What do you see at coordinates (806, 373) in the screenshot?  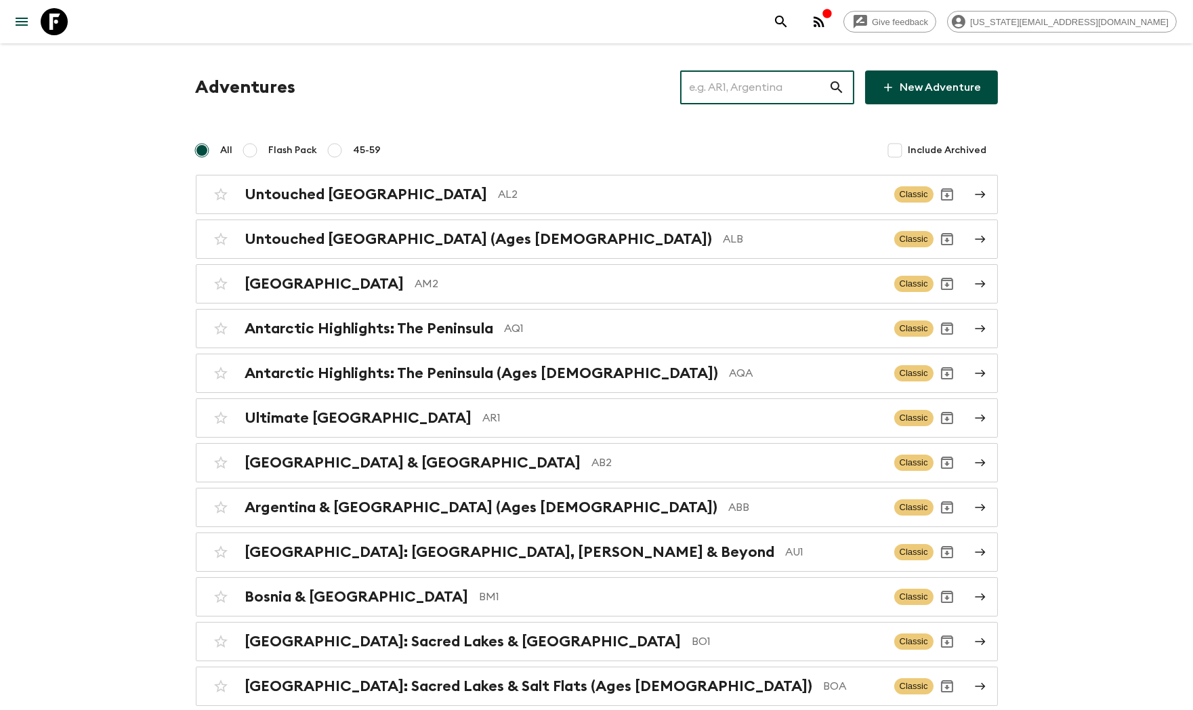 I see `p: AQA` at bounding box center [806, 373].